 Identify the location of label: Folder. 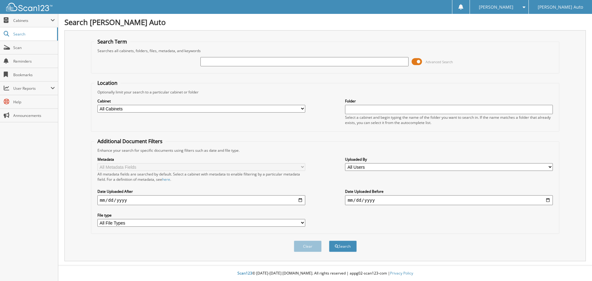
(449, 101).